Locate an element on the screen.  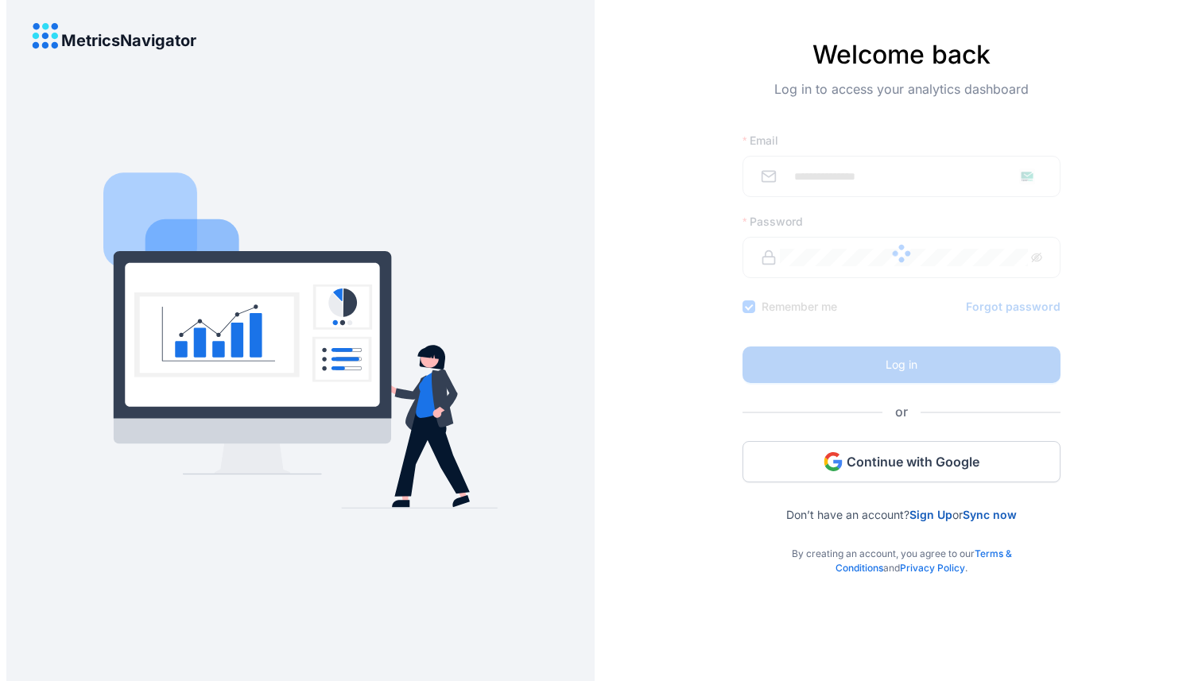
span: Continue with Google is located at coordinates (913, 462).